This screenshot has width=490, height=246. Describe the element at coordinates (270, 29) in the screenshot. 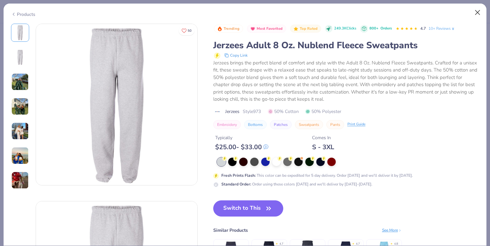

I see `span: Most Favorited` at that location.